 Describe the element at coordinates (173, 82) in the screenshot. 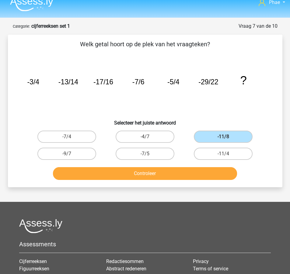

I see `tspan: -5/4` at that location.